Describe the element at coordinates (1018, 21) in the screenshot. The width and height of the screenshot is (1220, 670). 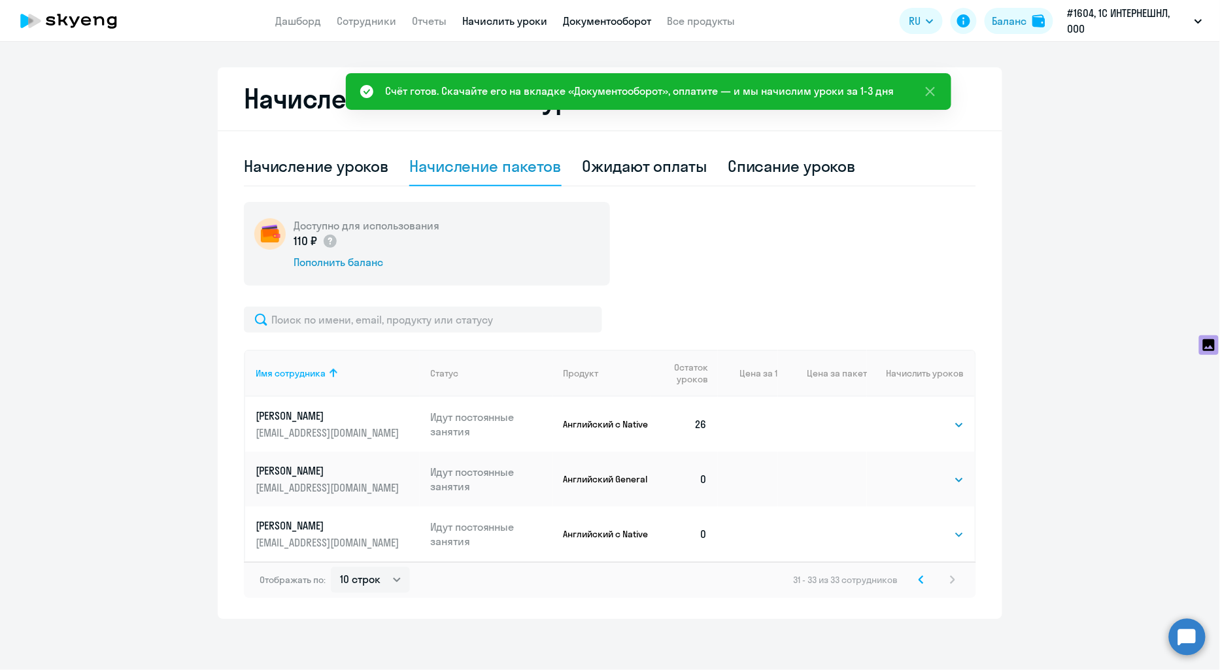
I see `button: Балансbalance` at that location.